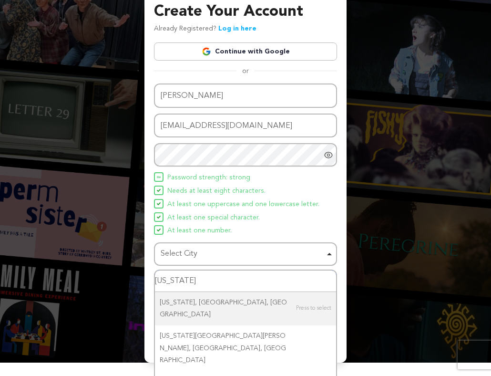 This screenshot has height=376, width=491. Describe the element at coordinates (246, 71) in the screenshot. I see `span: or` at that location.